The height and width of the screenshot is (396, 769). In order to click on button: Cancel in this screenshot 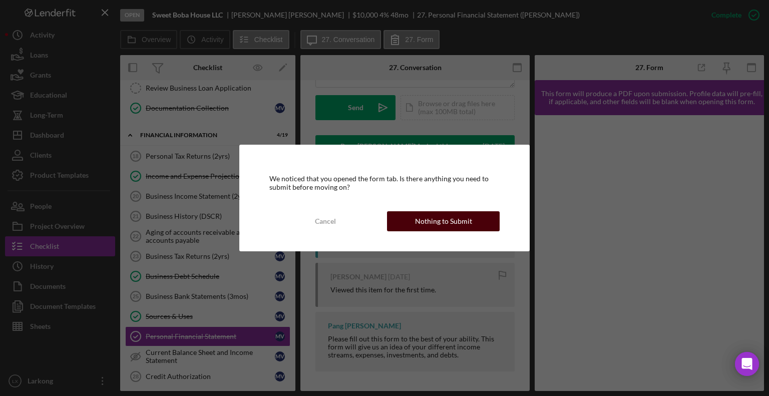, I will do `click(326, 221)`.